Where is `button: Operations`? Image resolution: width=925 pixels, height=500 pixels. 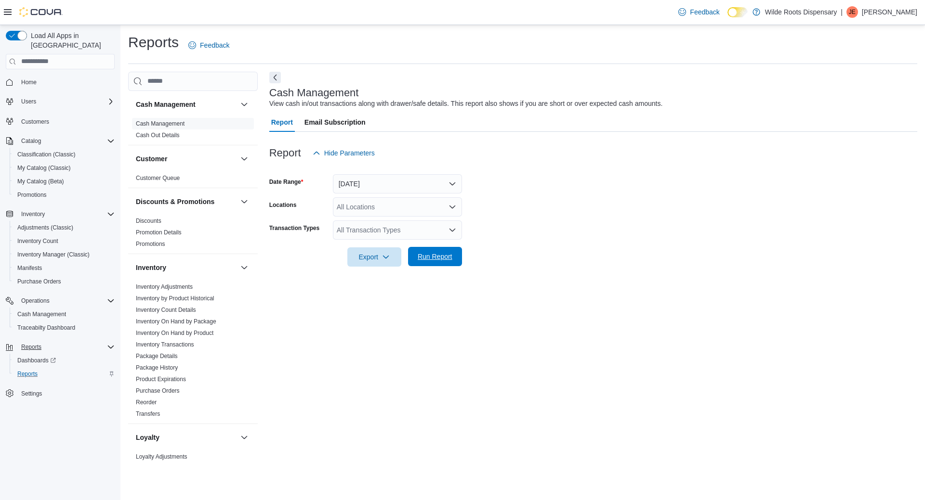 button: Operations is located at coordinates (35, 301).